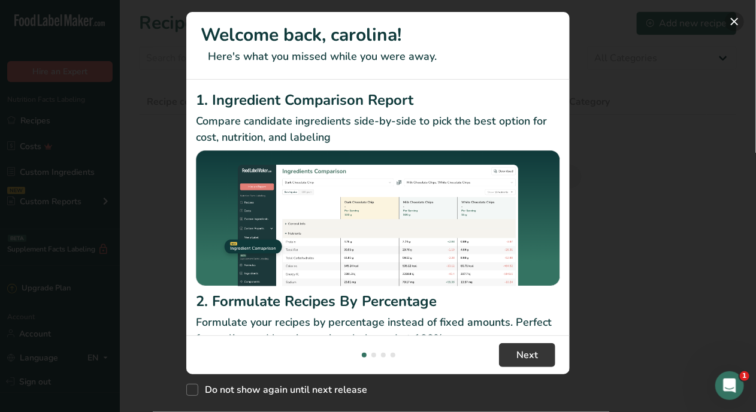 This screenshot has height=412, width=756. Describe the element at coordinates (378, 129) in the screenshot. I see `p: Compare candidate ingredients side-by-side to pick the best option for cost, nutrition, and labeling` at that location.